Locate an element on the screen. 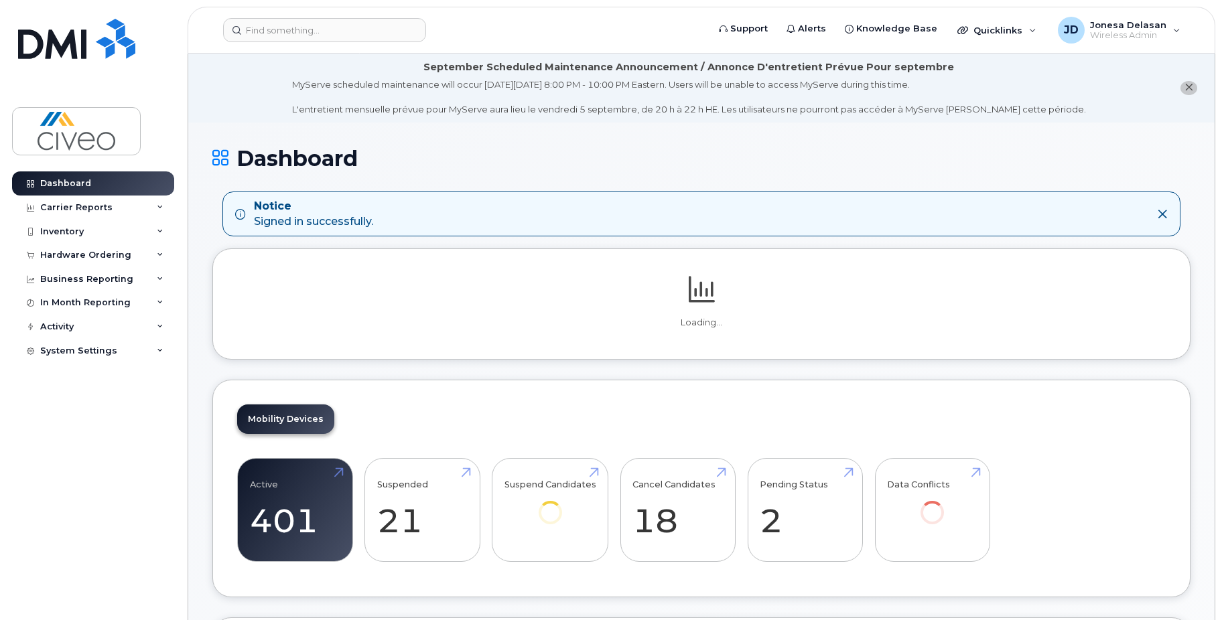 Image resolution: width=1222 pixels, height=620 pixels. a: Suspended 21 is located at coordinates (422, 511).